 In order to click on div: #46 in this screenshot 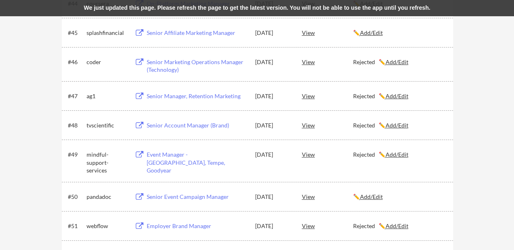, I will do `click(76, 62)`.